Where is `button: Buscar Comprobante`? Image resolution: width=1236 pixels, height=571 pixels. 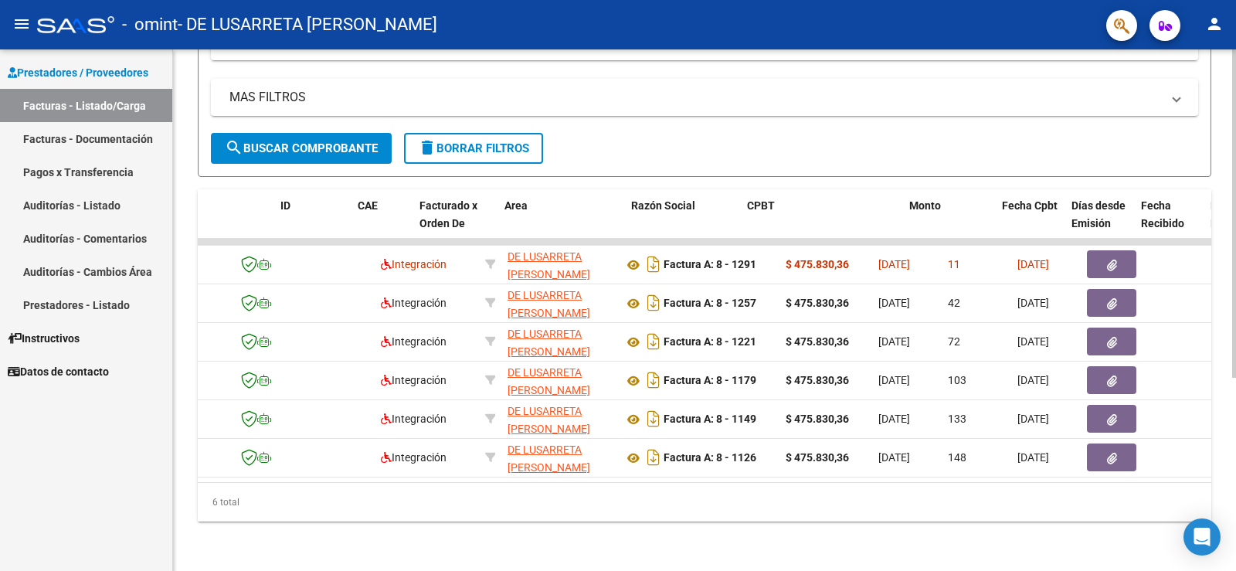 button: Buscar Comprobante is located at coordinates (301, 148).